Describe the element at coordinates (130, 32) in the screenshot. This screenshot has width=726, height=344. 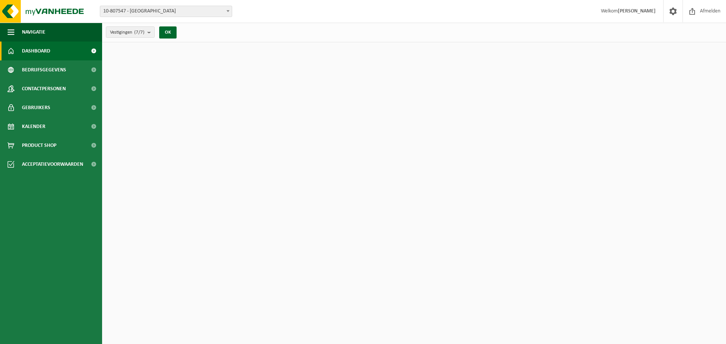
I see `button: Vestigingen(7/7)` at that location.